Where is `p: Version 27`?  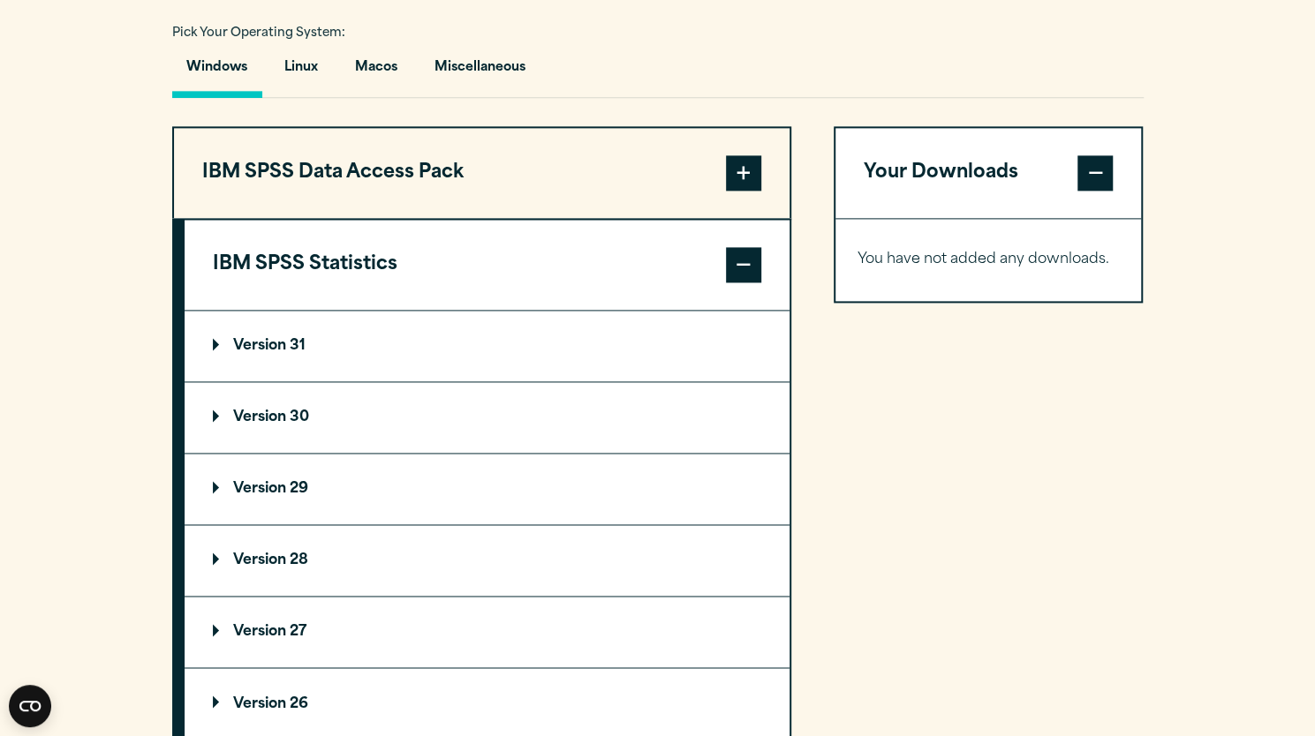
p: Version 27 is located at coordinates (260, 632).